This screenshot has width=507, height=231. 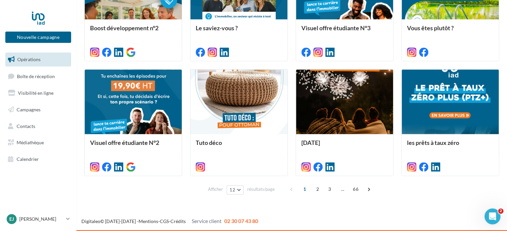 What do you see at coordinates (356, 189) in the screenshot?
I see `span: 66` at bounding box center [356, 189].